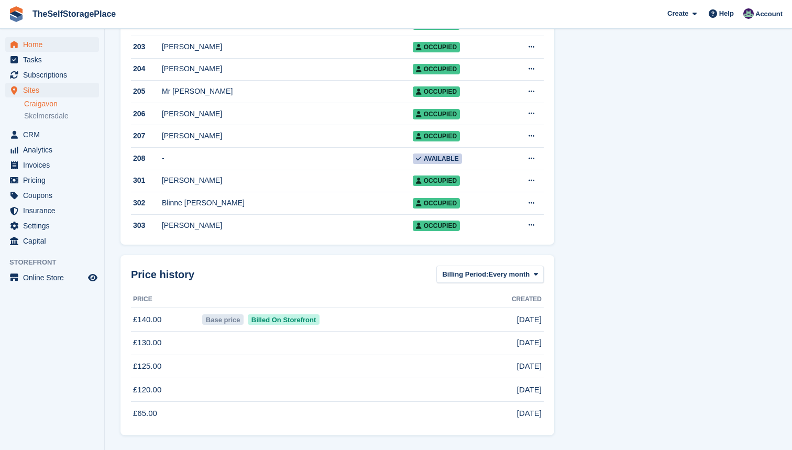  What do you see at coordinates (54, 195) in the screenshot?
I see `span: Coupons` at bounding box center [54, 195].